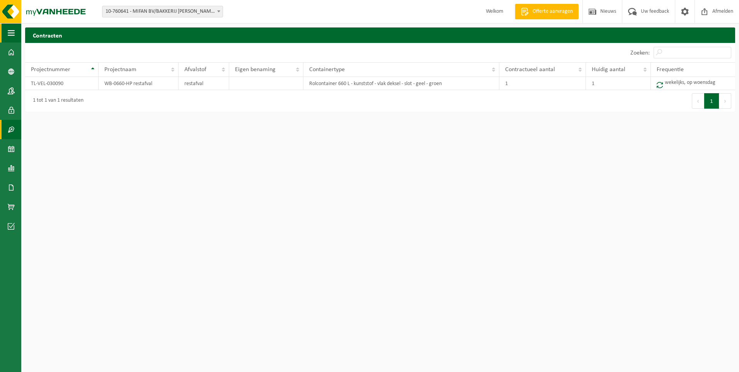  I want to click on td: TL-VEL-030090, so click(62, 83).